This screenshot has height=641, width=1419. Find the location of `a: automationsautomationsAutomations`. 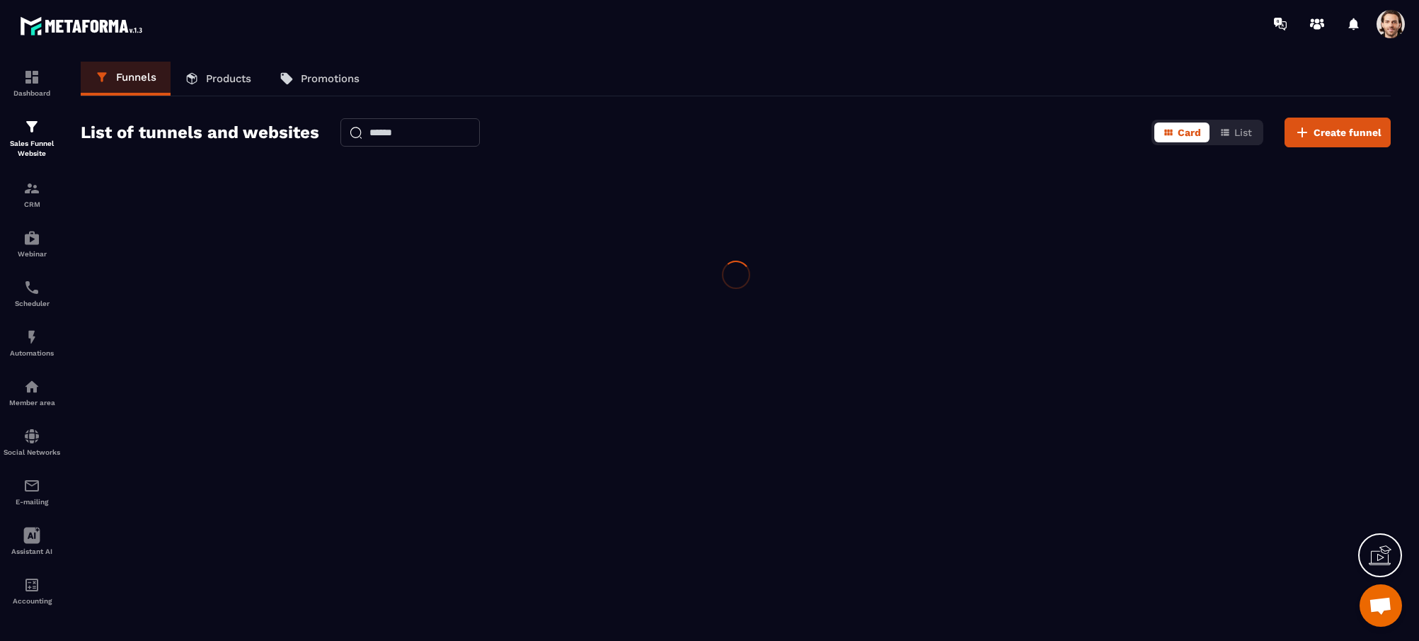

a: automationsautomationsAutomations is located at coordinates (32, 343).